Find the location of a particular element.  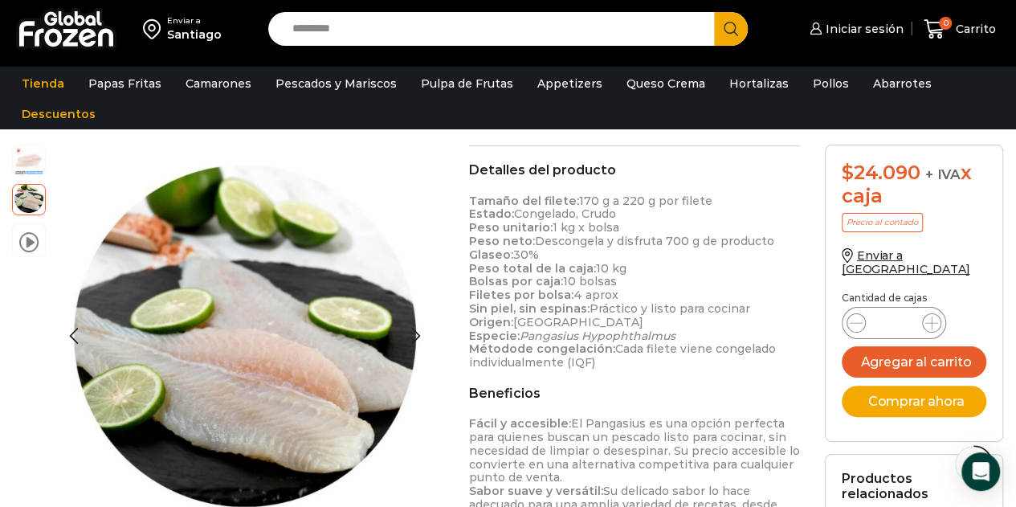

strong: Bolsas por caja: is located at coordinates (515, 281).